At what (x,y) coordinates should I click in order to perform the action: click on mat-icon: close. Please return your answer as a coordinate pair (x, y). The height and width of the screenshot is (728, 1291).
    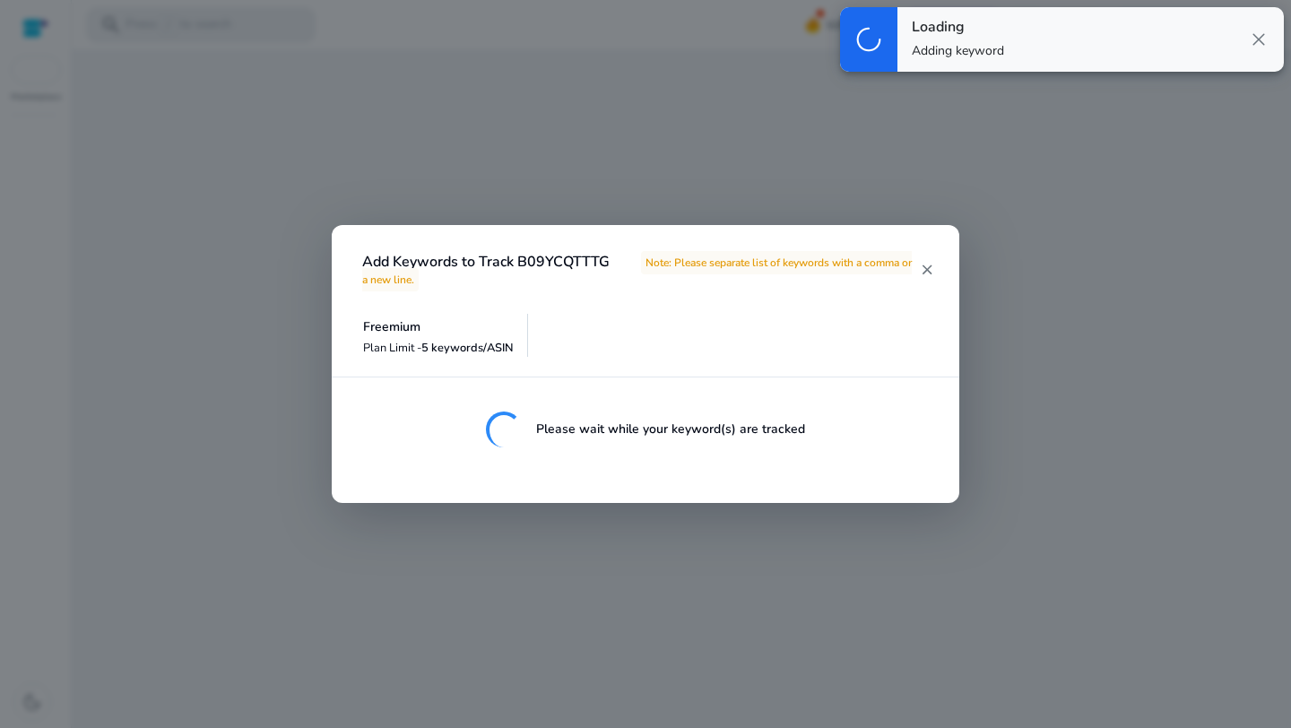
    Looking at the image, I should click on (927, 270).